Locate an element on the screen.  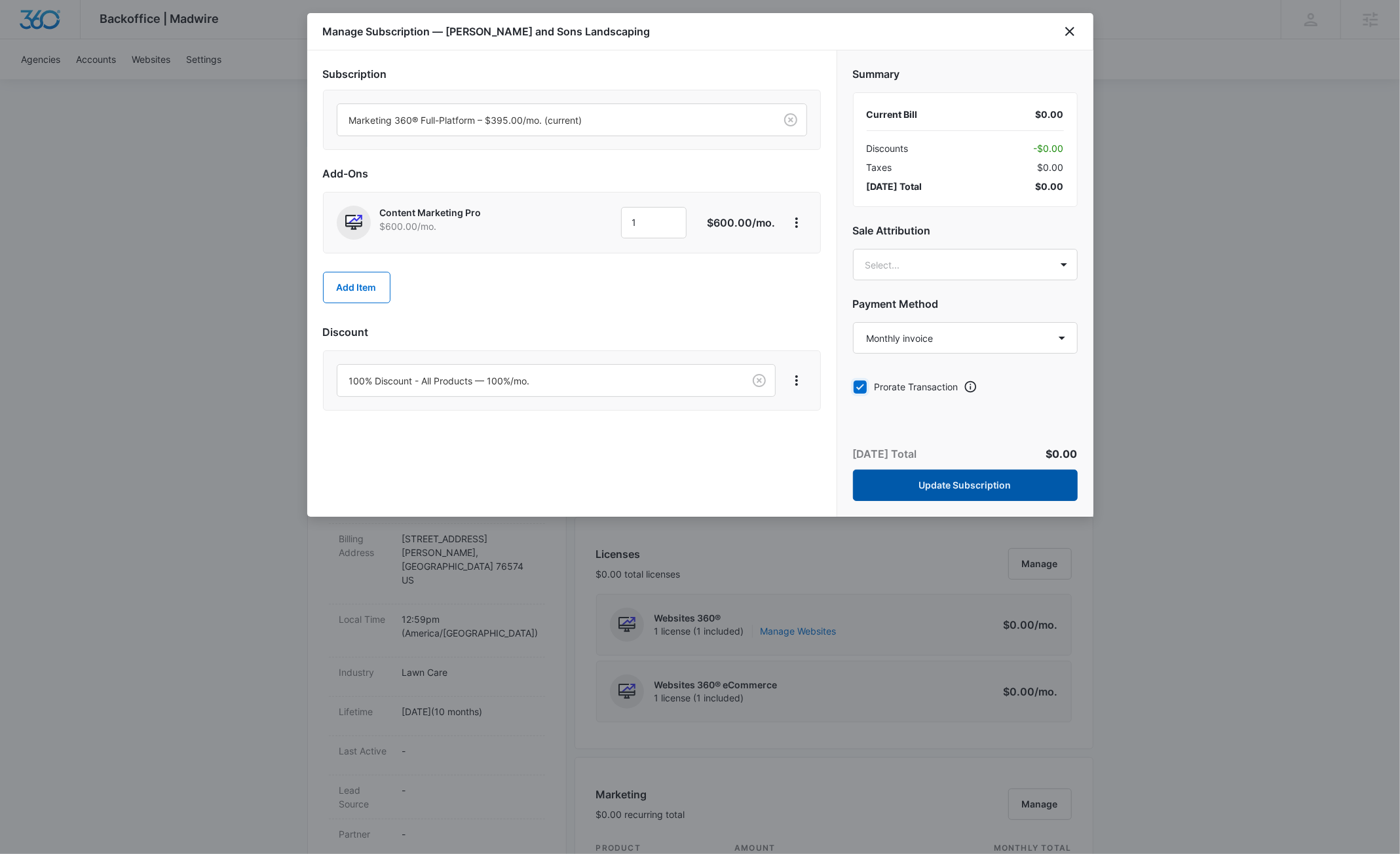
button: close is located at coordinates (1069, 31).